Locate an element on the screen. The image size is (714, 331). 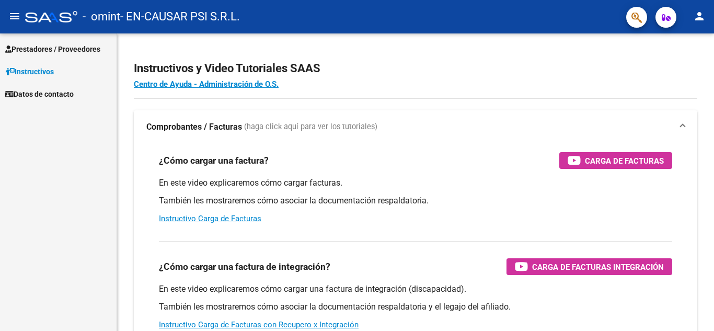
a: Instructivo Carga de Facturas con Recupero x Integración is located at coordinates (259, 325).